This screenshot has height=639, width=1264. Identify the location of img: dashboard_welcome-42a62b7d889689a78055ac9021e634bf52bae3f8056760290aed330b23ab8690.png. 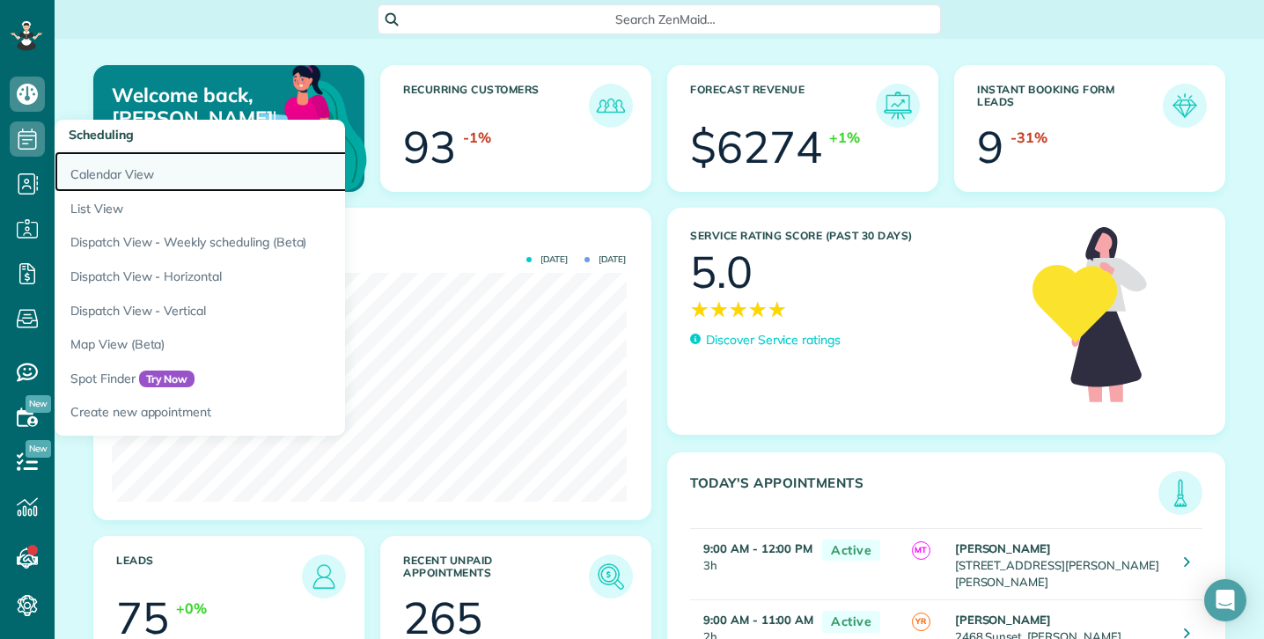
(285, 130).